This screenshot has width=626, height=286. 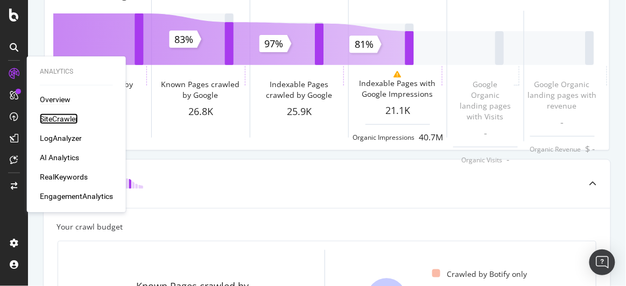 What do you see at coordinates (63, 177) in the screenshot?
I see `a: RealKeywords` at bounding box center [63, 177].